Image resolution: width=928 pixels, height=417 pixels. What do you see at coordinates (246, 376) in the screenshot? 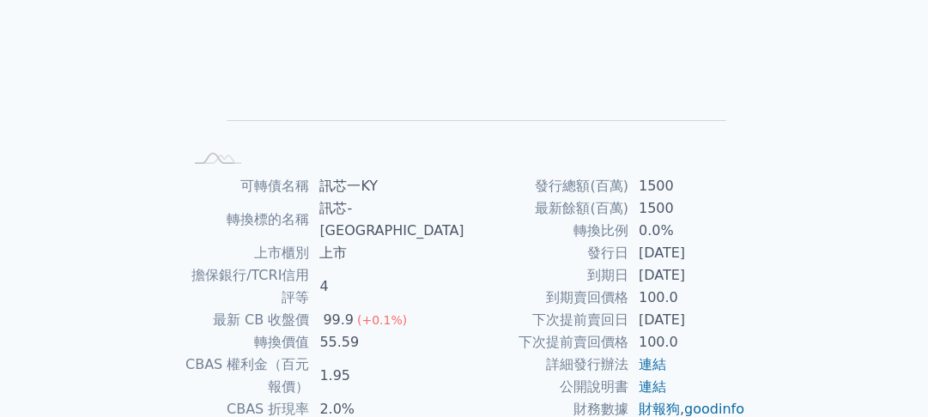
I see `td: CBAS 權利金（百元報價）` at bounding box center [246, 376].